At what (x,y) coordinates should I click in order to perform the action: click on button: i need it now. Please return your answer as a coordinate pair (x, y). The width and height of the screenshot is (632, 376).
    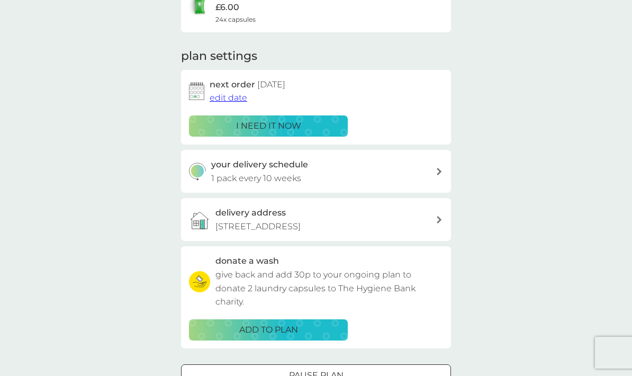
    Looking at the image, I should click on (268, 126).